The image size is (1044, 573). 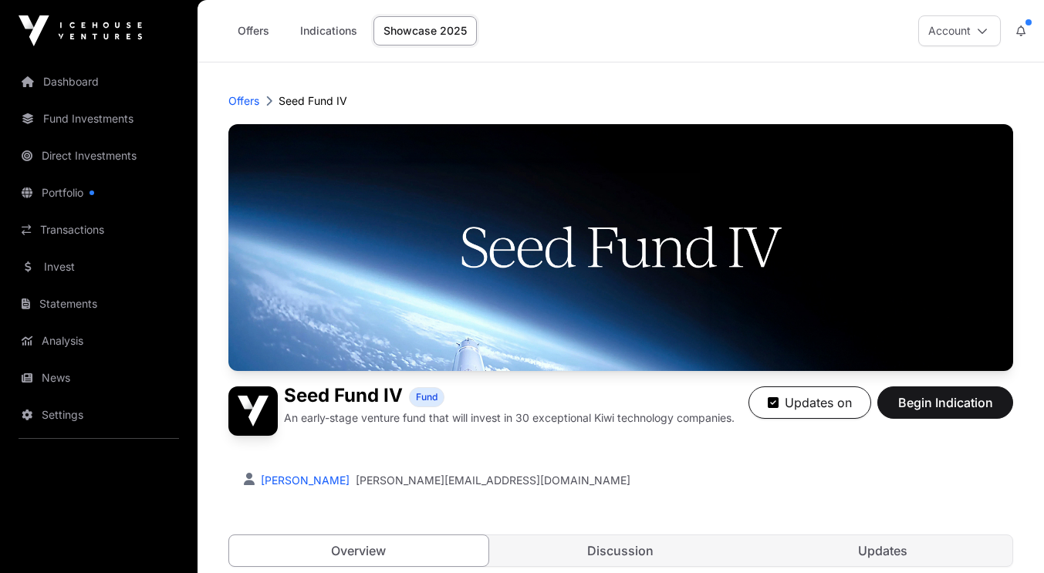 I want to click on a: Fund Investments, so click(x=99, y=119).